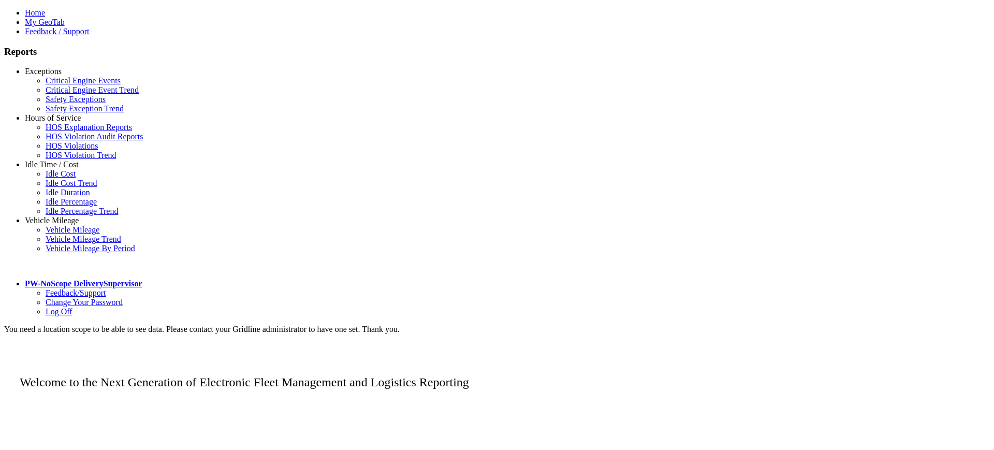  What do you see at coordinates (497, 374) in the screenshot?
I see `p: Welcome to the Next Generation of Electronic Fleet Management and Logistics Reporting` at bounding box center [497, 374].